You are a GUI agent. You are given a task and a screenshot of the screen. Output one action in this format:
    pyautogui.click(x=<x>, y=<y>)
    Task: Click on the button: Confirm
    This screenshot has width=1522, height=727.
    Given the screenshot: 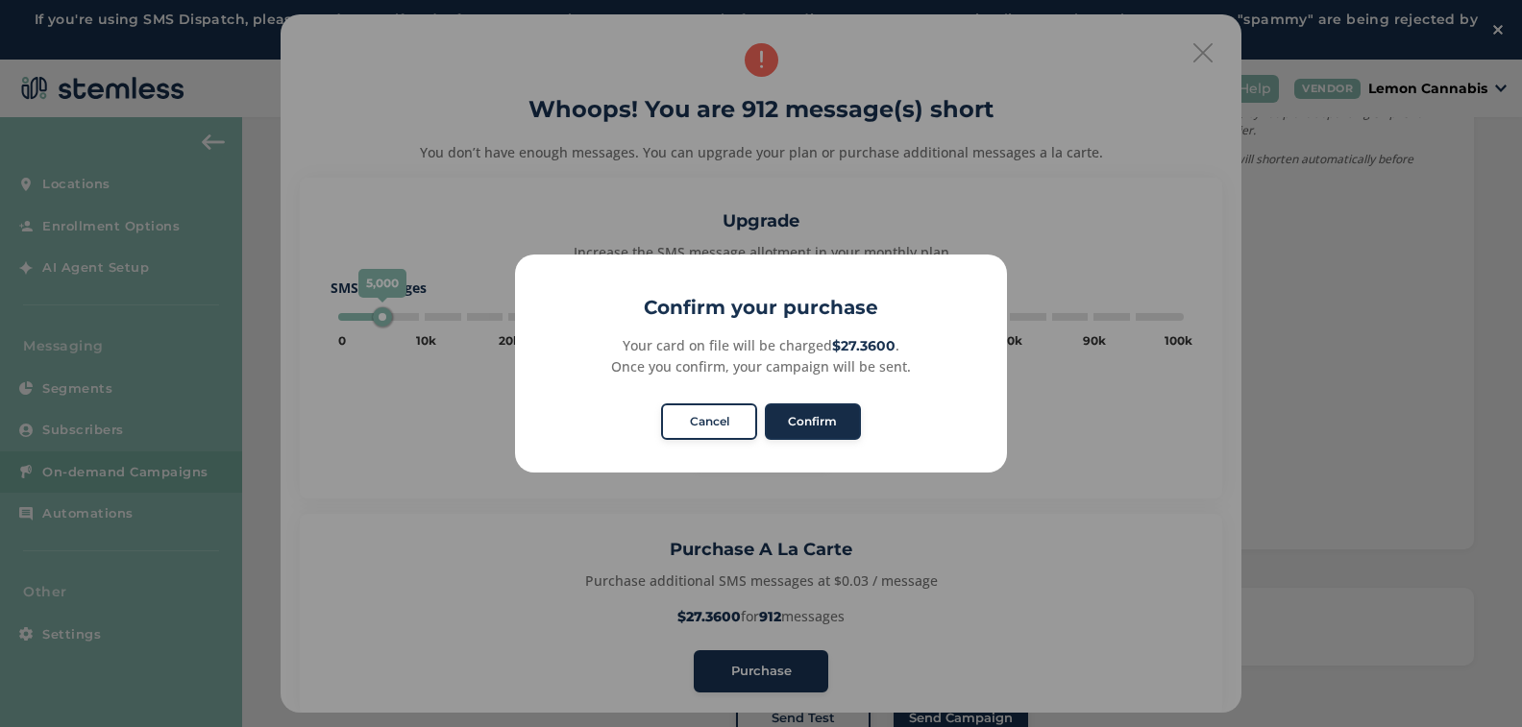 What is the action you would take?
    pyautogui.click(x=813, y=422)
    